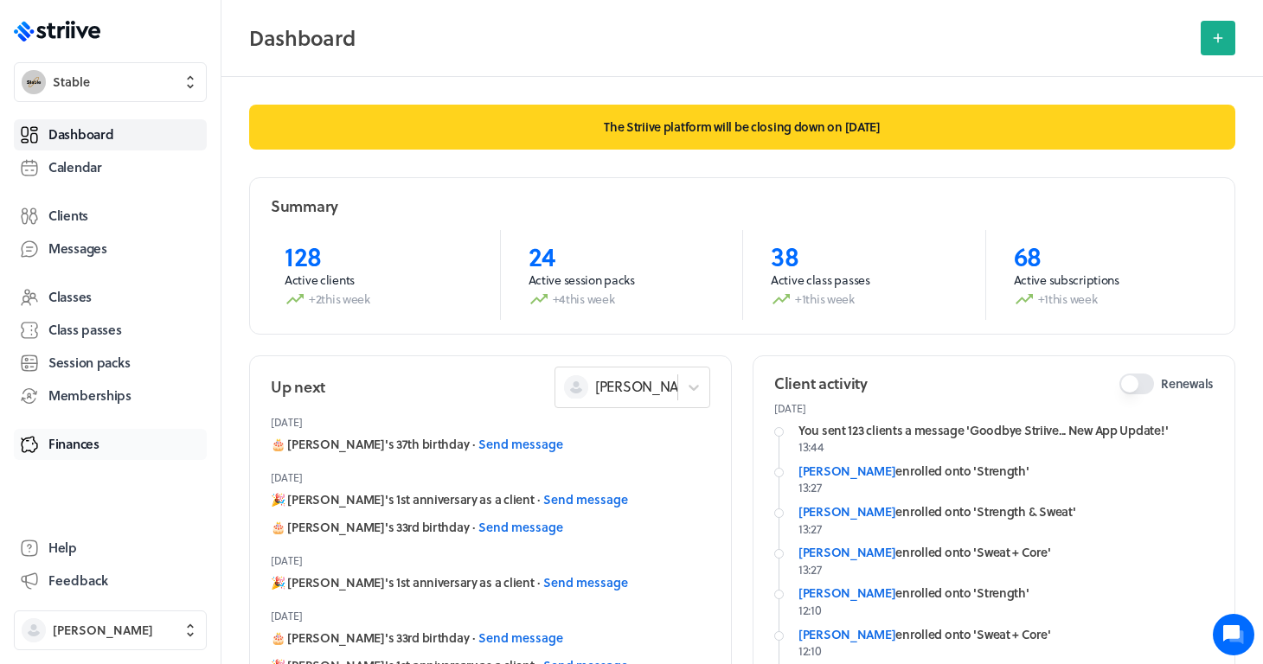  What do you see at coordinates (378, 280) in the screenshot?
I see `p: Active clients` at bounding box center [378, 280].